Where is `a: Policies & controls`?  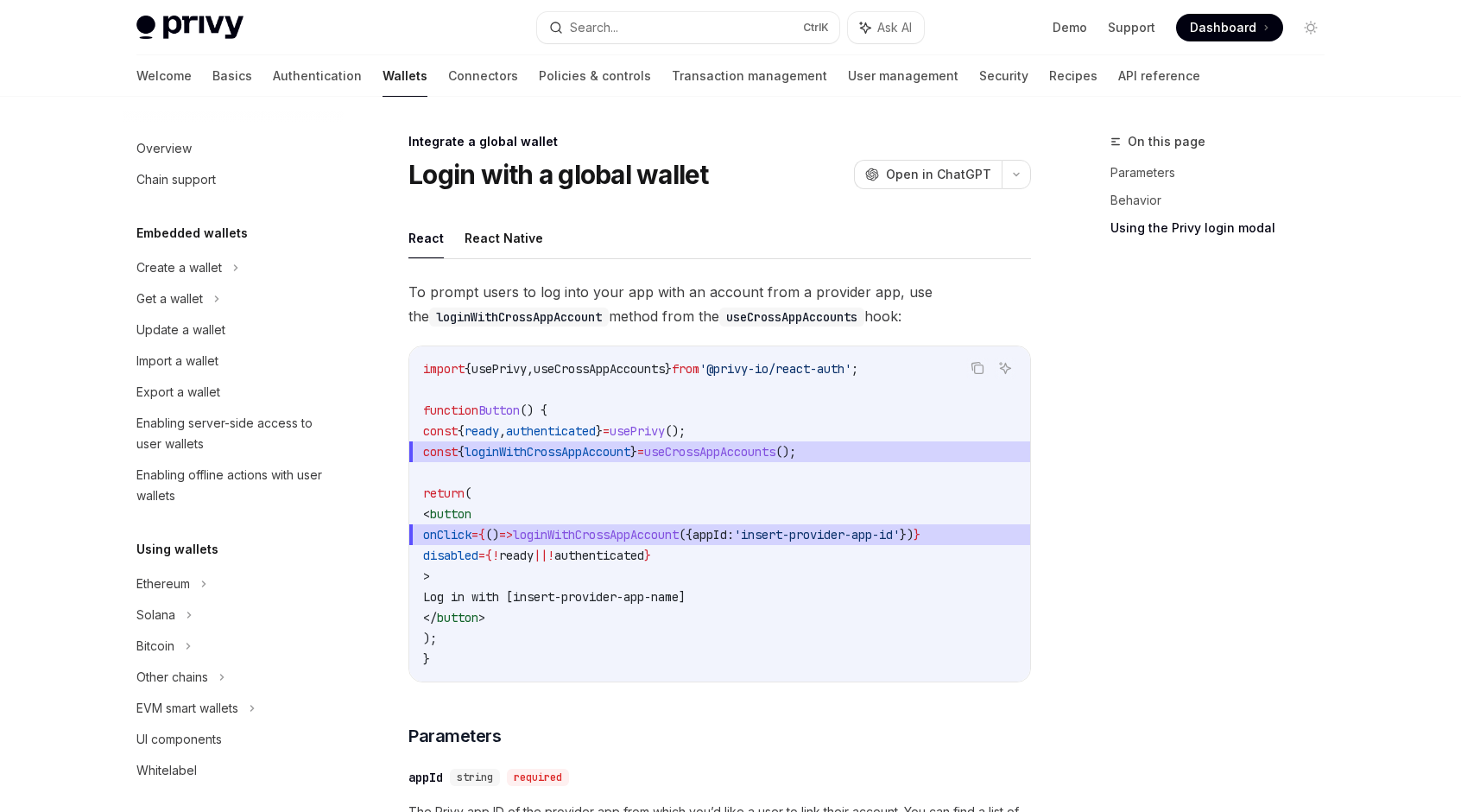
a: Policies & controls is located at coordinates (595, 76).